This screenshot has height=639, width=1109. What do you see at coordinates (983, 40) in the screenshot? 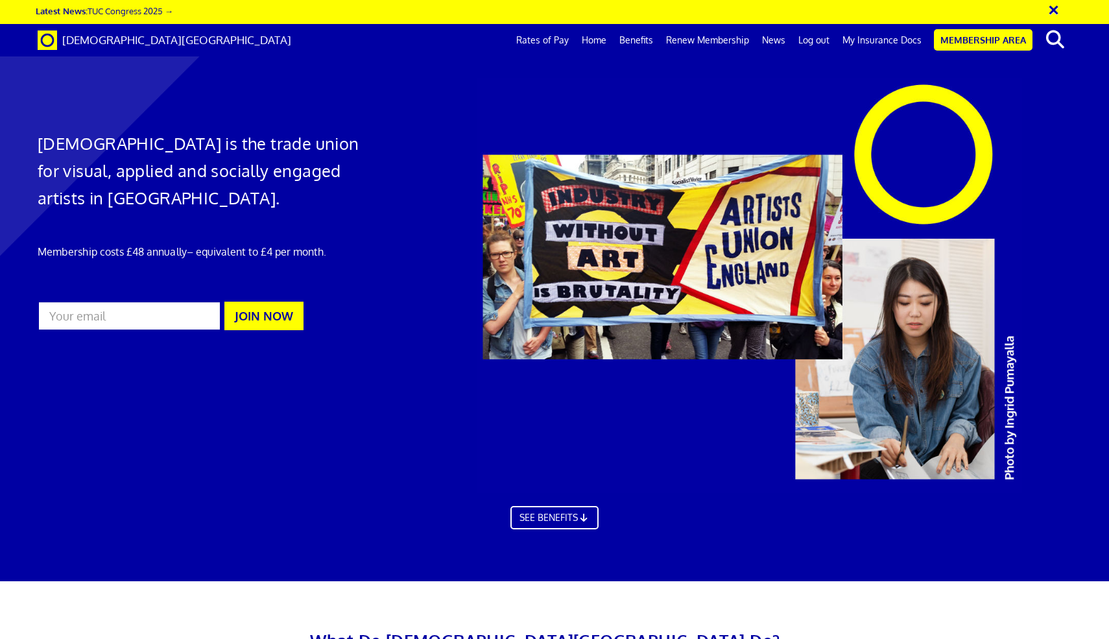
I see `a: Membership Area` at bounding box center [983, 40].